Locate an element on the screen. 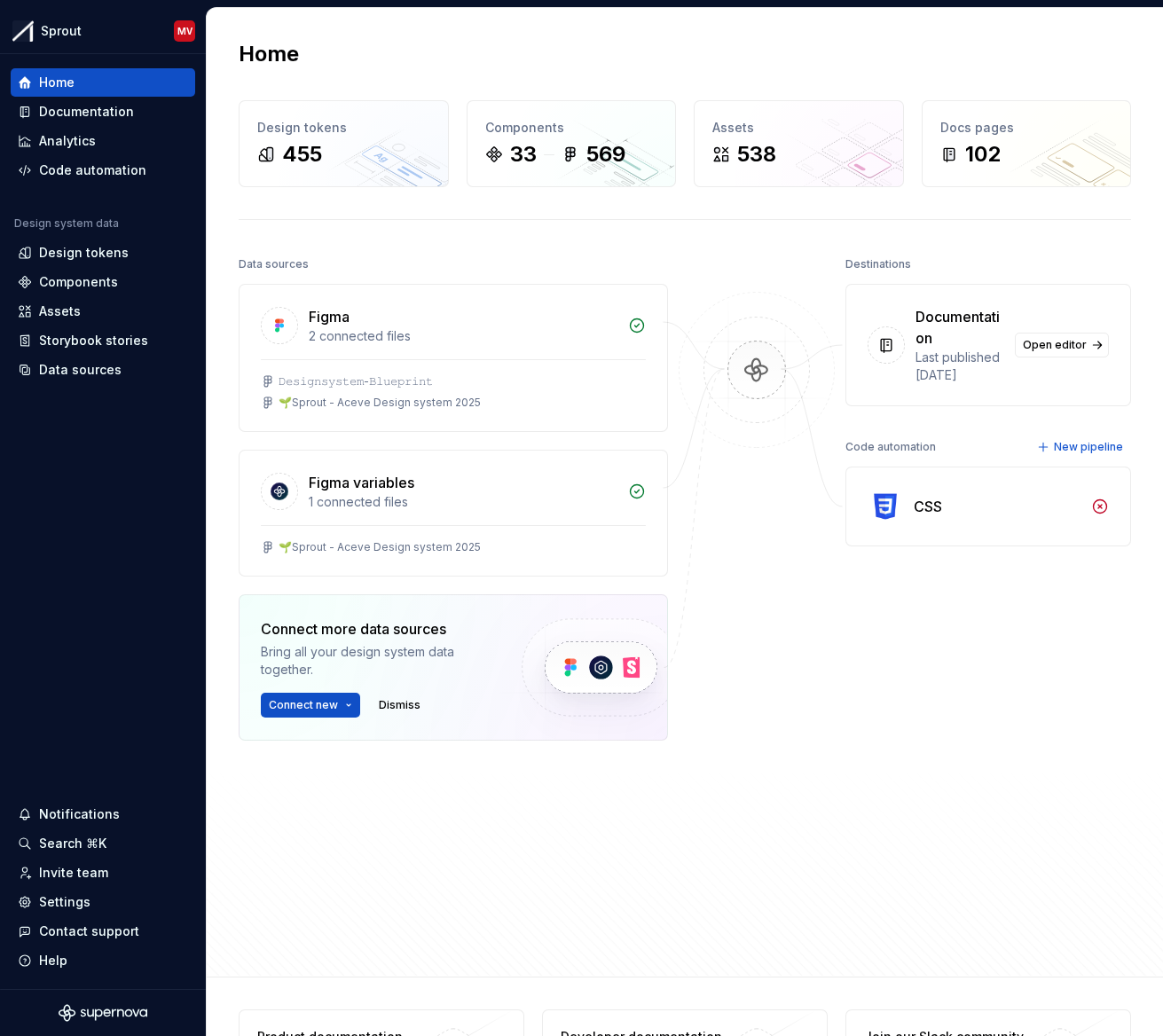 Image resolution: width=1163 pixels, height=1036 pixels. div: Figma variables is located at coordinates (361, 483).